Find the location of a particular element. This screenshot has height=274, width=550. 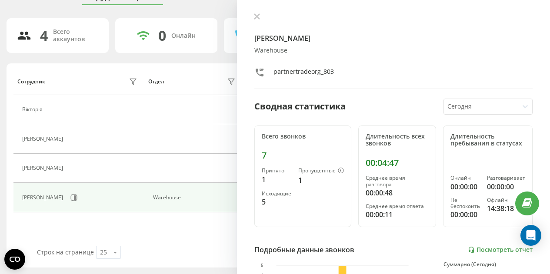

div: Отдел is located at coordinates (156, 82).